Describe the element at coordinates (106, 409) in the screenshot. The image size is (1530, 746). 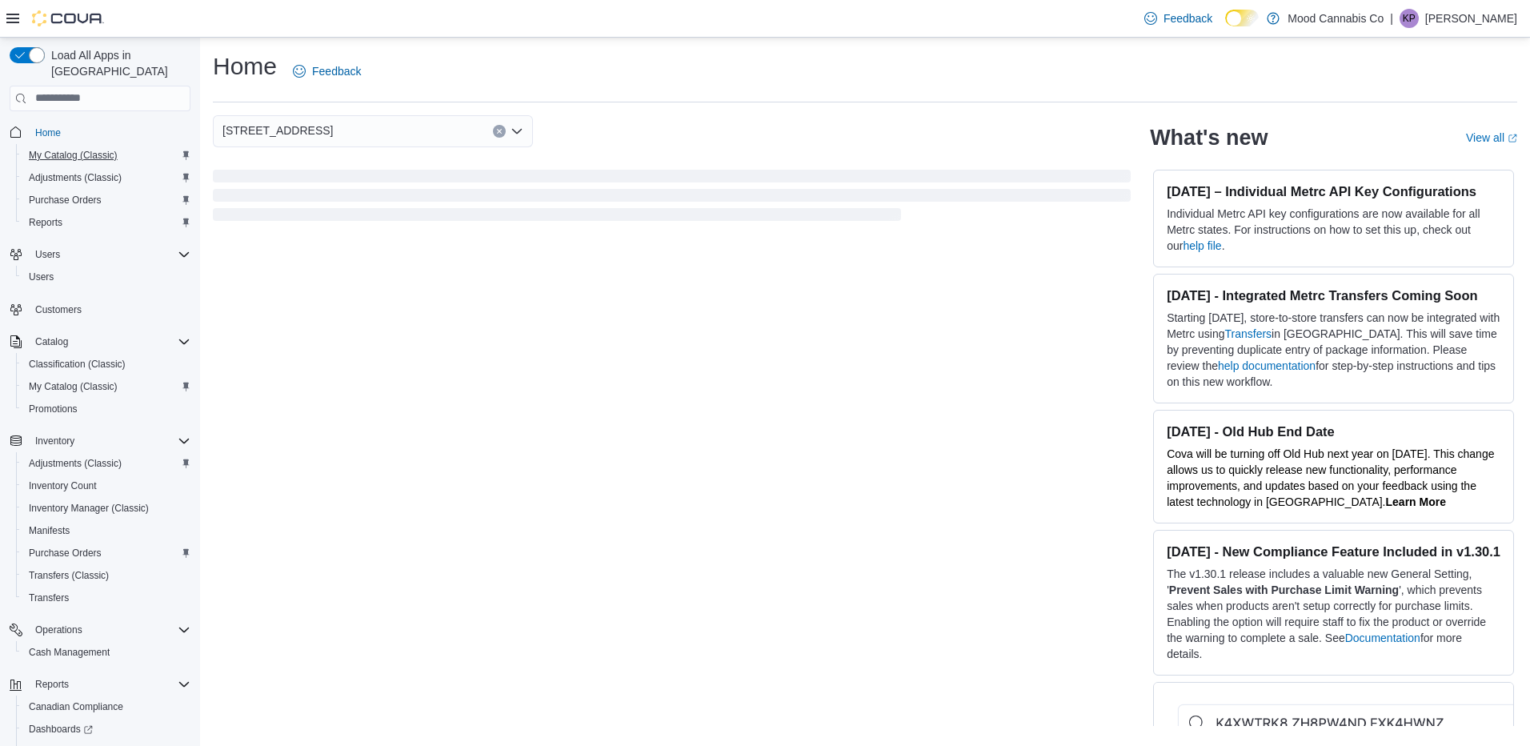
I see `button: Promotions` at that location.